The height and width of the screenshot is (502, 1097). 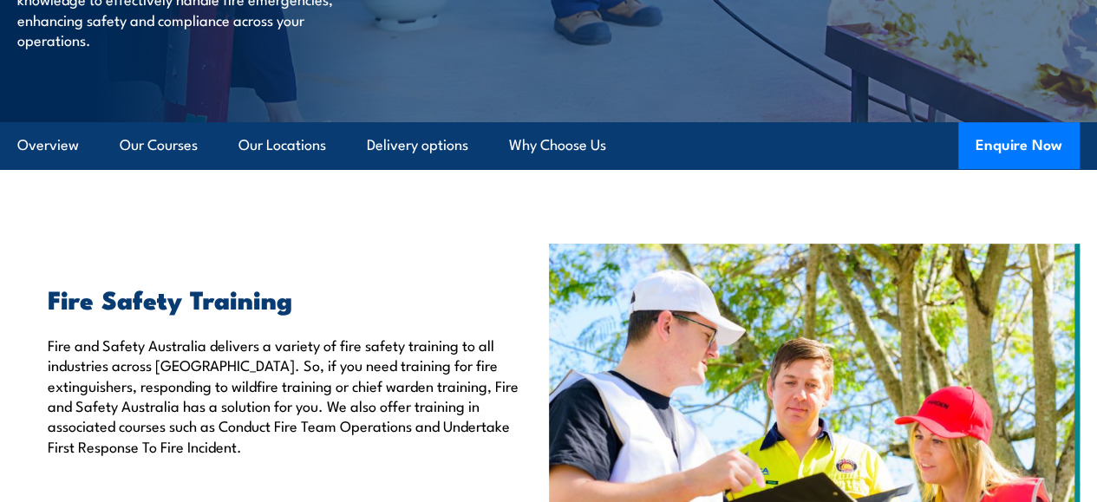 I want to click on a: Our Courses, so click(x=159, y=145).